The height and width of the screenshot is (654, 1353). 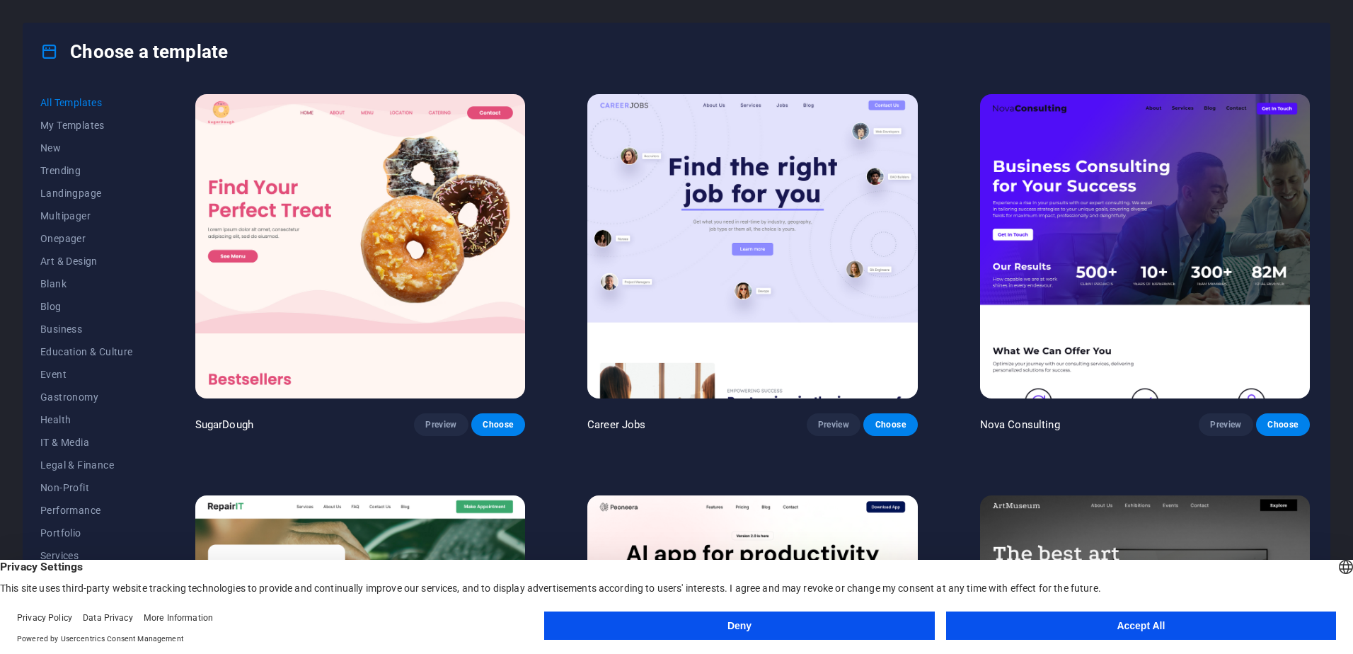 What do you see at coordinates (86, 171) in the screenshot?
I see `button: Trending` at bounding box center [86, 171].